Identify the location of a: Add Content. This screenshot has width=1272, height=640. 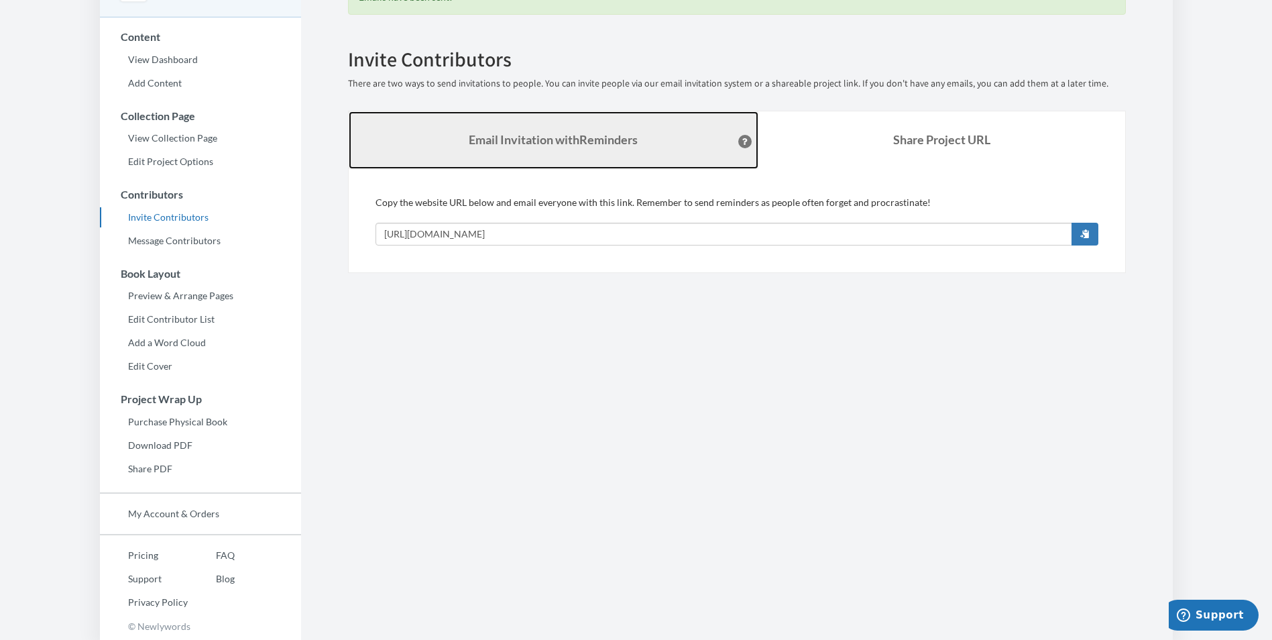
(200, 83).